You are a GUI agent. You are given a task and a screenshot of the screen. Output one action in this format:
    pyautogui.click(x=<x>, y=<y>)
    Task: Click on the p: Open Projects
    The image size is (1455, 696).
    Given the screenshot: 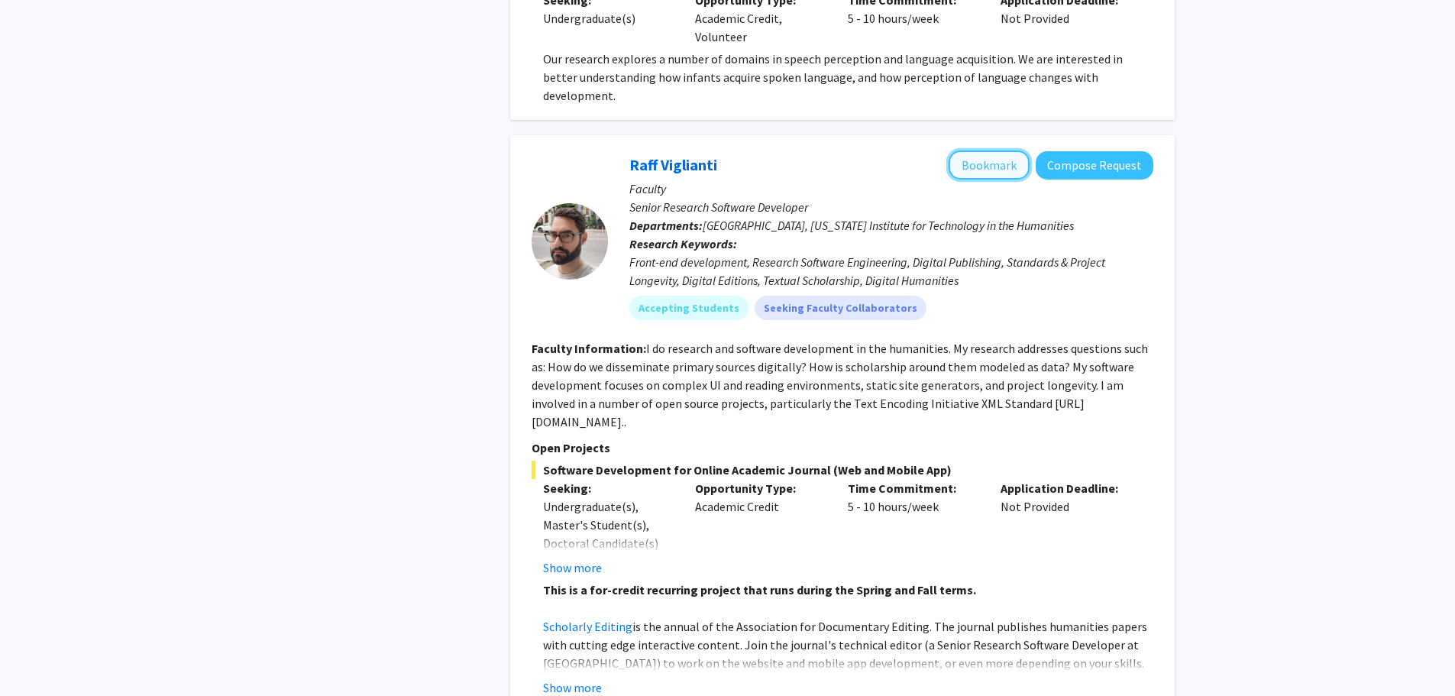 What is the action you would take?
    pyautogui.click(x=843, y=448)
    